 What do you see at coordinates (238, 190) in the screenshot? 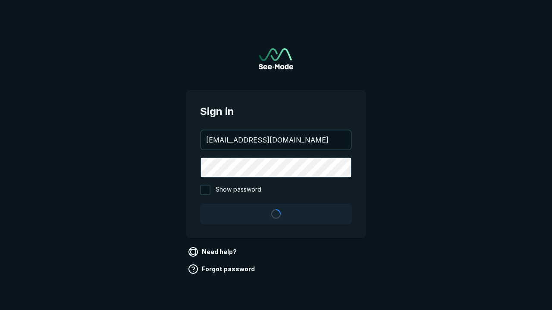
I see `span: Show password` at bounding box center [238, 190].